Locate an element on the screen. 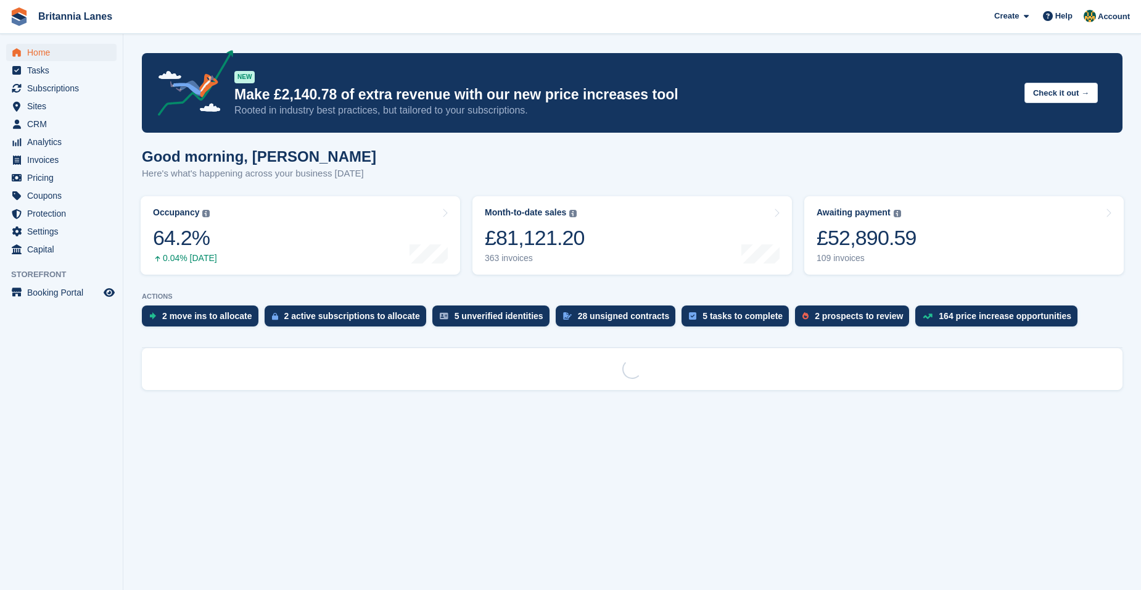 This screenshot has width=1141, height=590. img: price_increase_opportunities-93ffe204e8149a01c8c9dc8f82e8f89637d9d84a8eef4429ea346261dce0b2c0.svg is located at coordinates (928, 316).